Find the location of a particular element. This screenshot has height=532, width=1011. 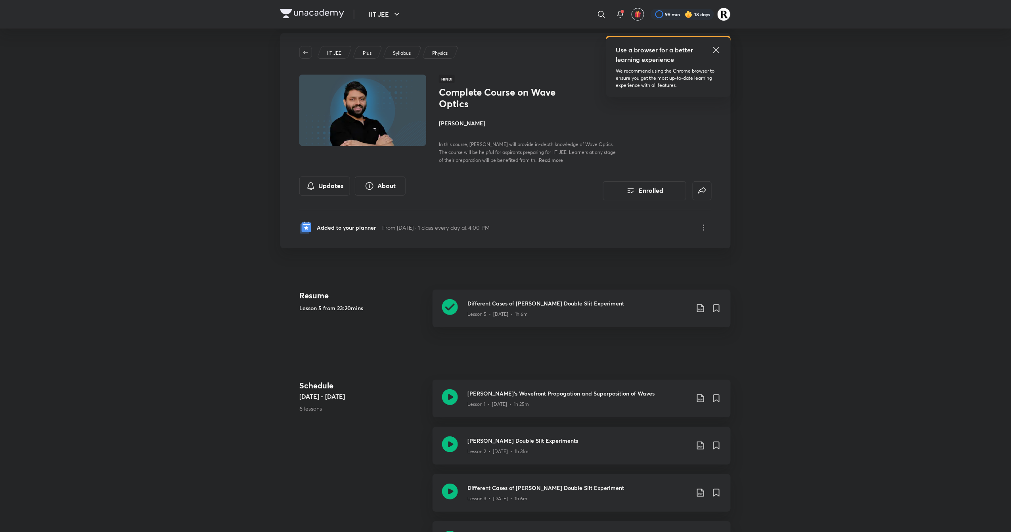

p: Added to your planner is located at coordinates (346, 227).